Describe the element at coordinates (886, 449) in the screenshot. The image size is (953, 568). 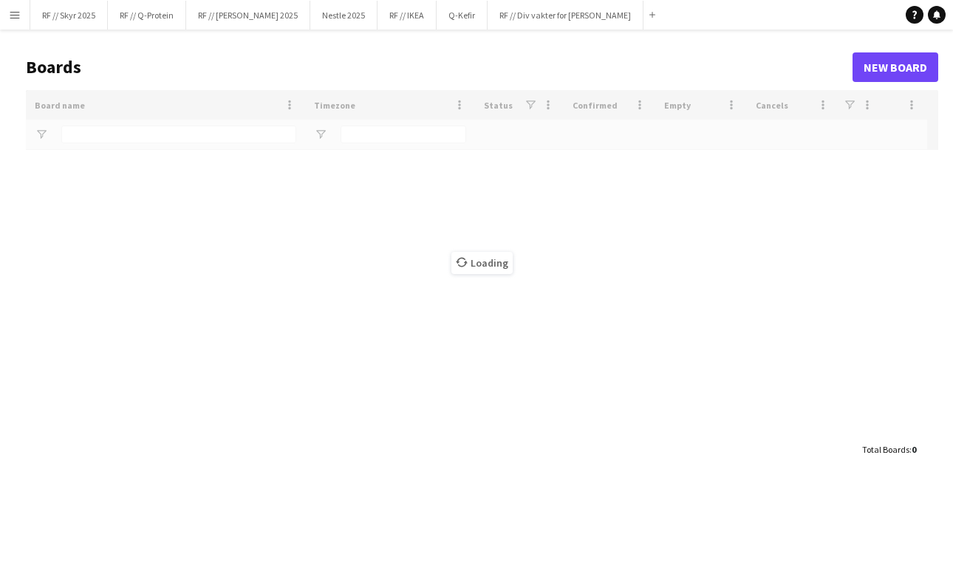
I see `span: Total Boards` at that location.